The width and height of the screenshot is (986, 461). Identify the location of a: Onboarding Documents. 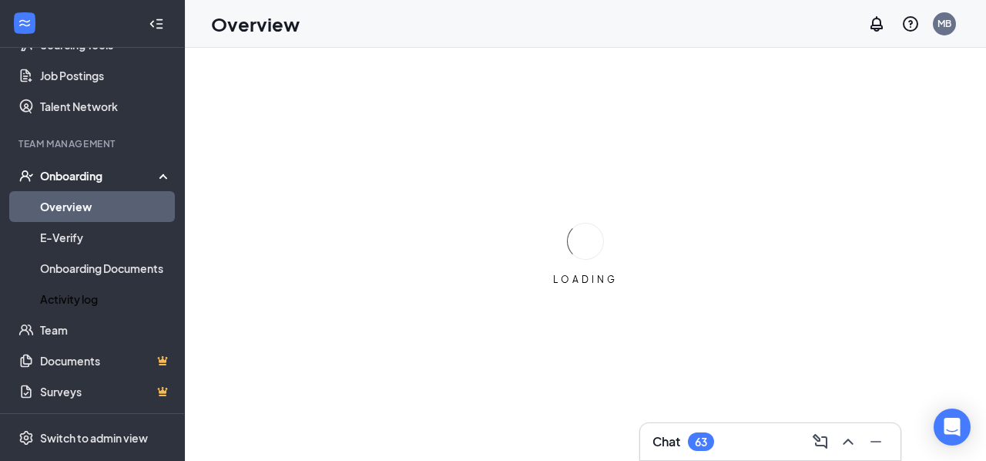
(106, 268).